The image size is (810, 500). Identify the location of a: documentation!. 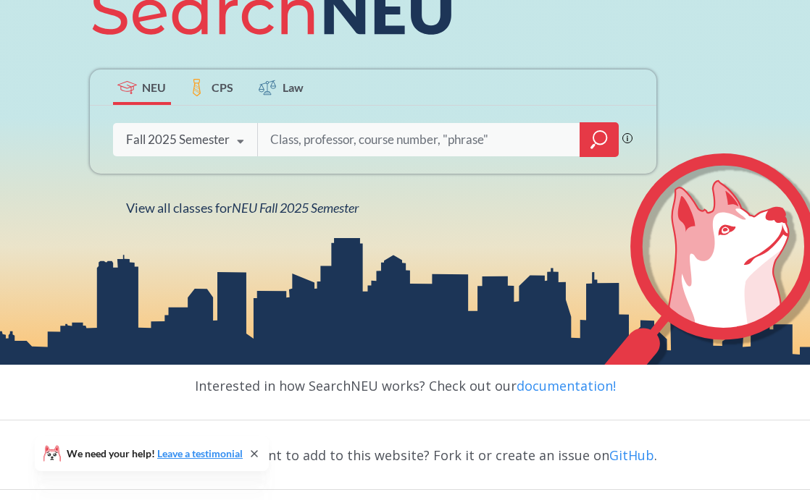
(565, 386).